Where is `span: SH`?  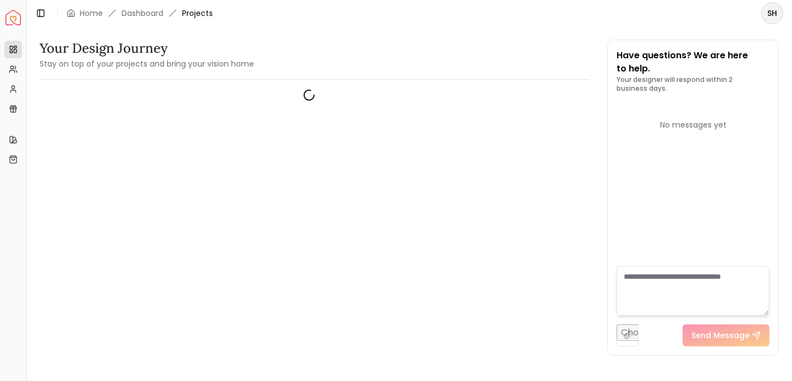 span: SH is located at coordinates (772, 13).